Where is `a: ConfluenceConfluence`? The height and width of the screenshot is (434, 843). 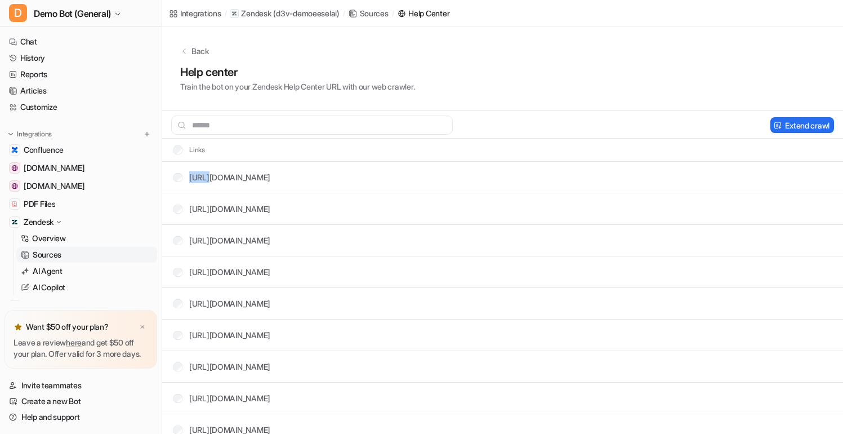 a: ConfluenceConfluence is located at coordinates (81, 150).